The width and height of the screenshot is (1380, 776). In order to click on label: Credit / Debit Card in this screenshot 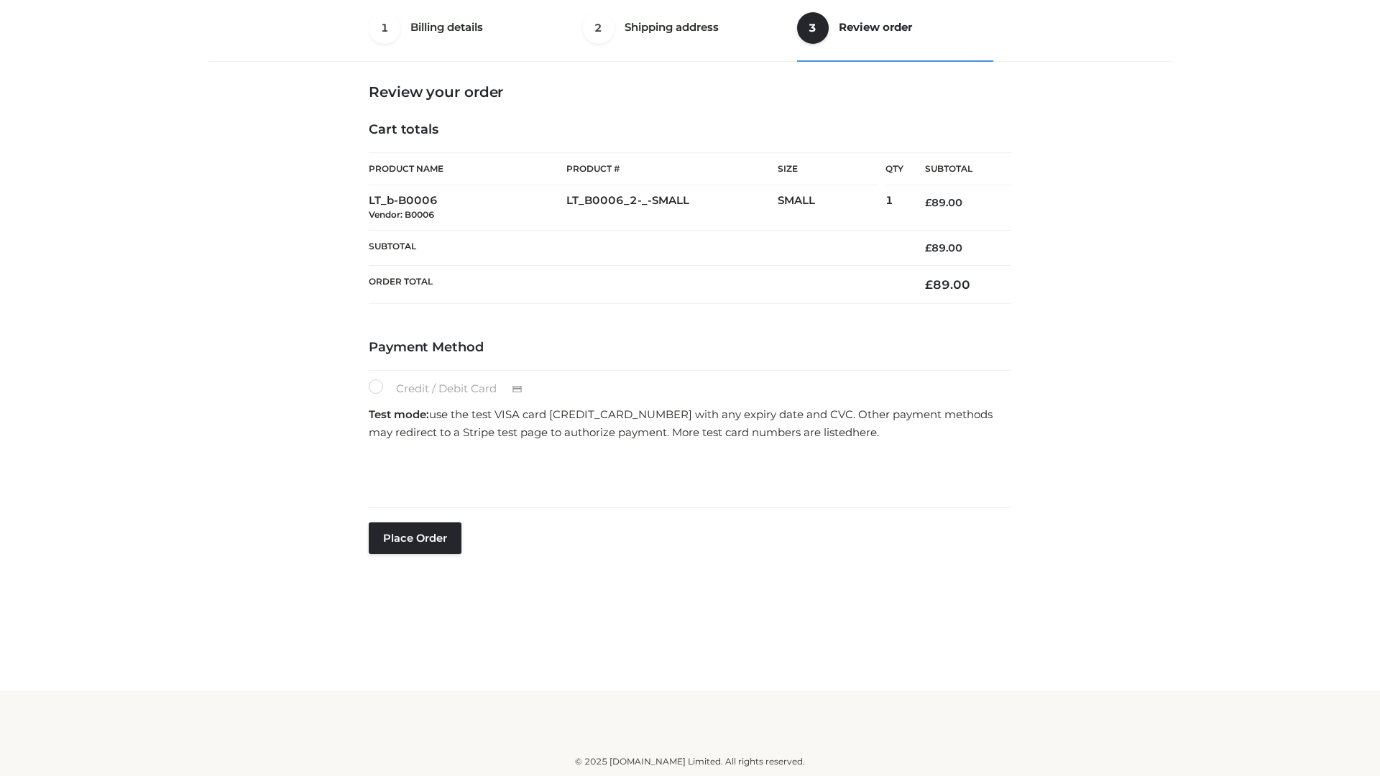, I will do `click(453, 389)`.